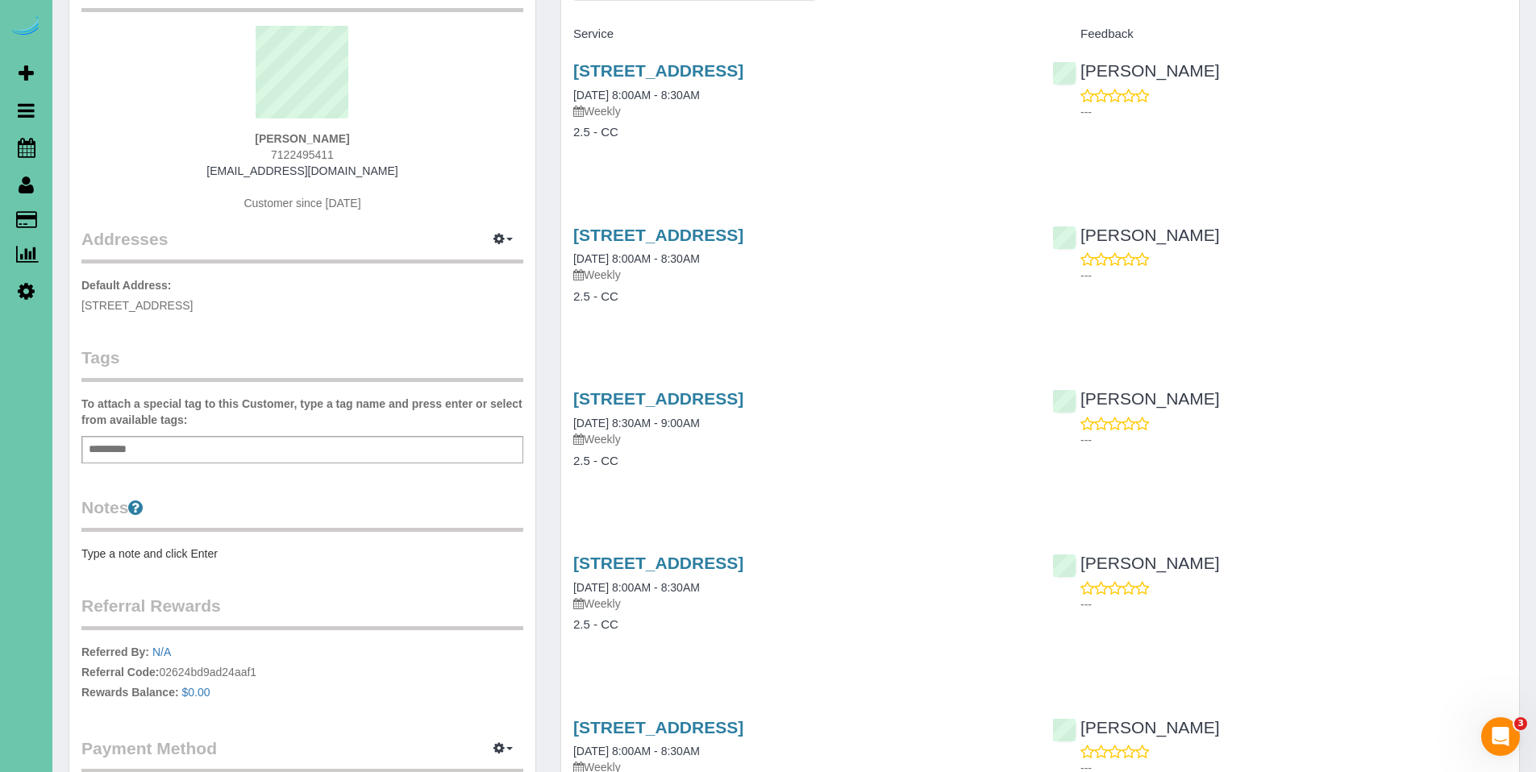  Describe the element at coordinates (302, 514) in the screenshot. I see `legend: Notes` at that location.